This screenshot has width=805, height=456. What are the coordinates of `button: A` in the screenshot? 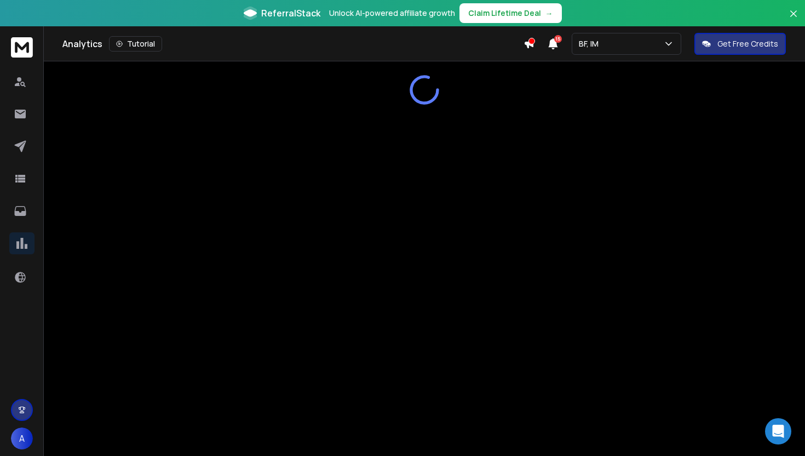 It's located at (22, 438).